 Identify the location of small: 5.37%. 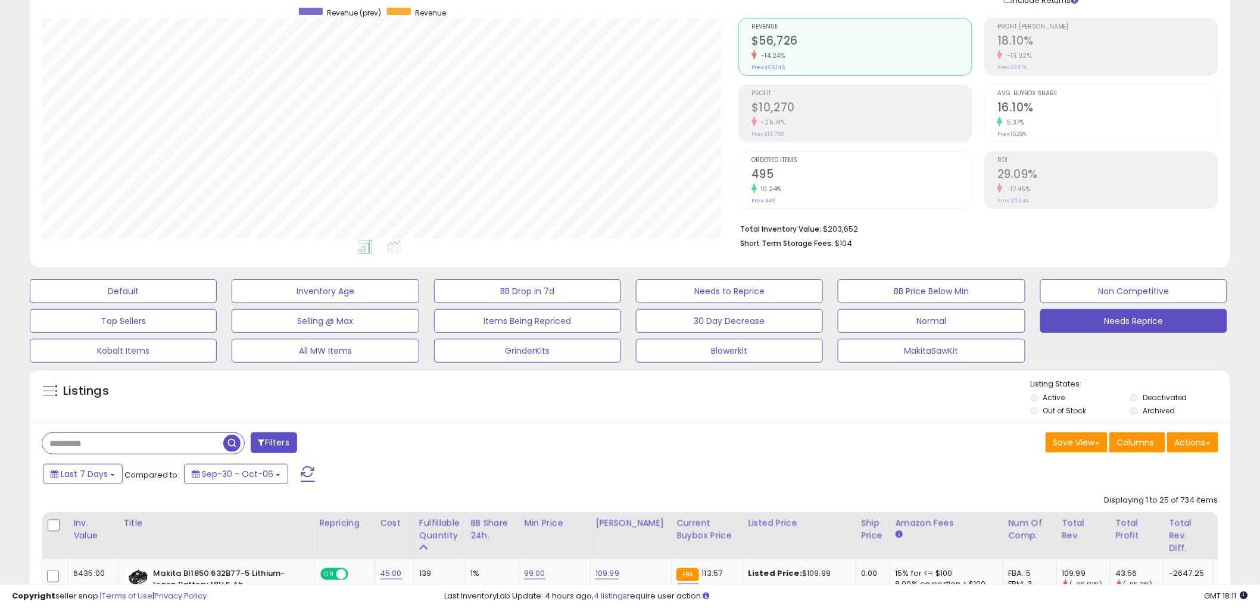
(1014, 122).